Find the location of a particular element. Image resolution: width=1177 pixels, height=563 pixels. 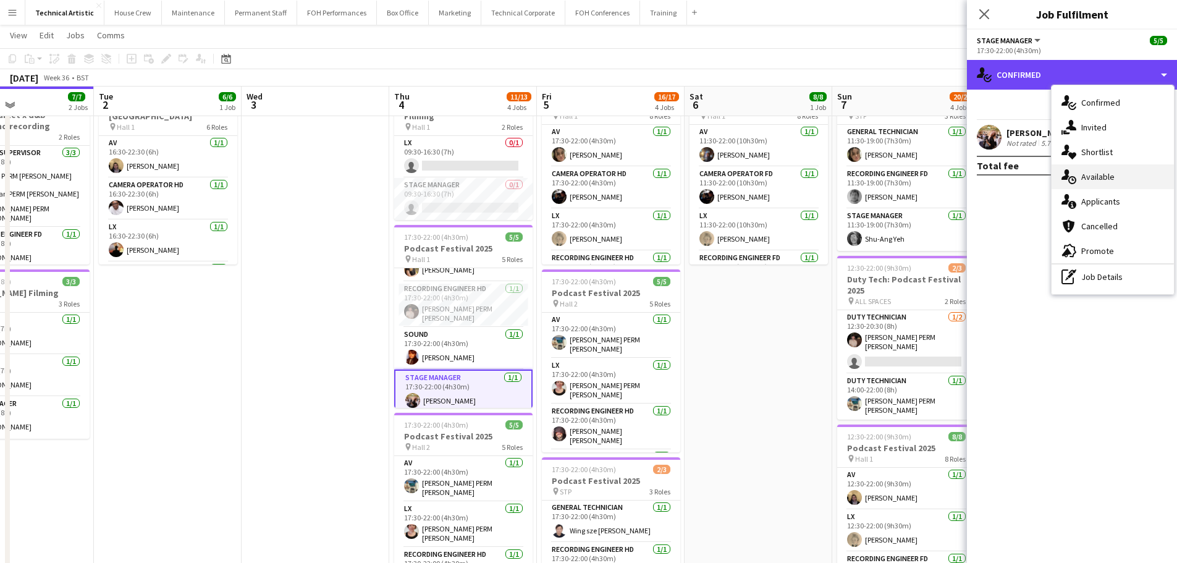

span: 2/3 is located at coordinates (662, 469).